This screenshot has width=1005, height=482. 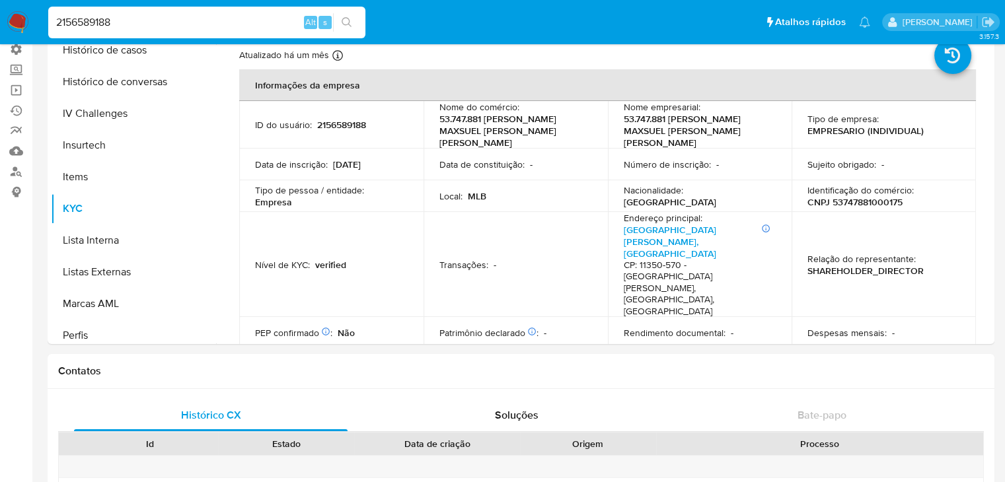 What do you see at coordinates (464, 265) in the screenshot?
I see `p: Transações :` at bounding box center [464, 265].